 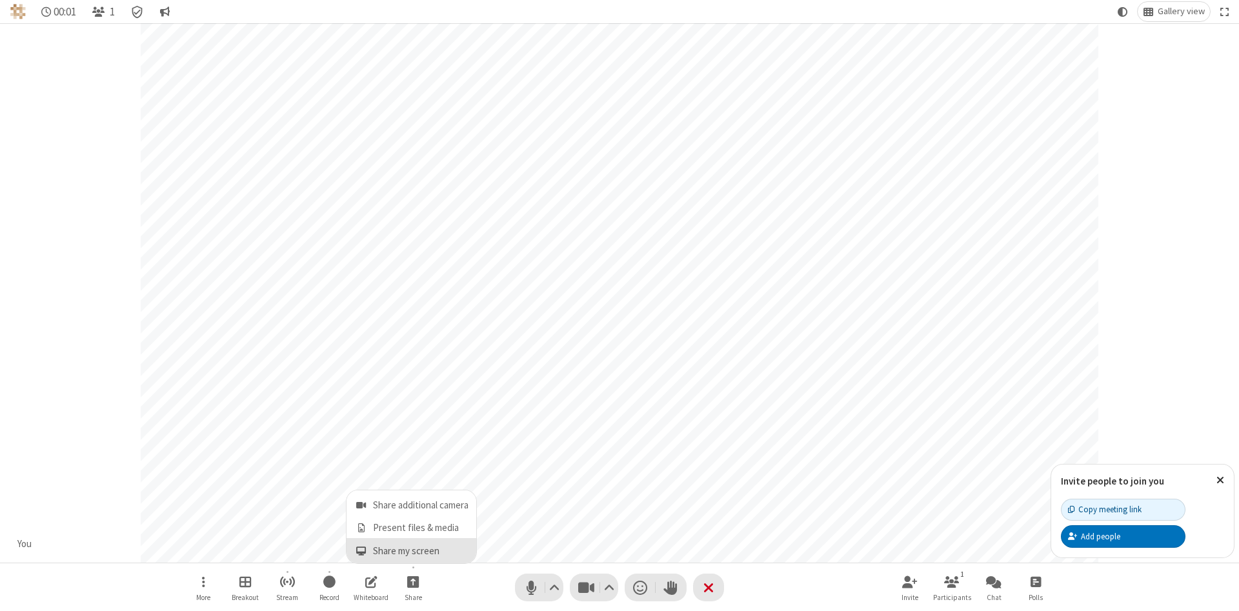 I want to click on button: Audio settings, so click(x=554, y=587).